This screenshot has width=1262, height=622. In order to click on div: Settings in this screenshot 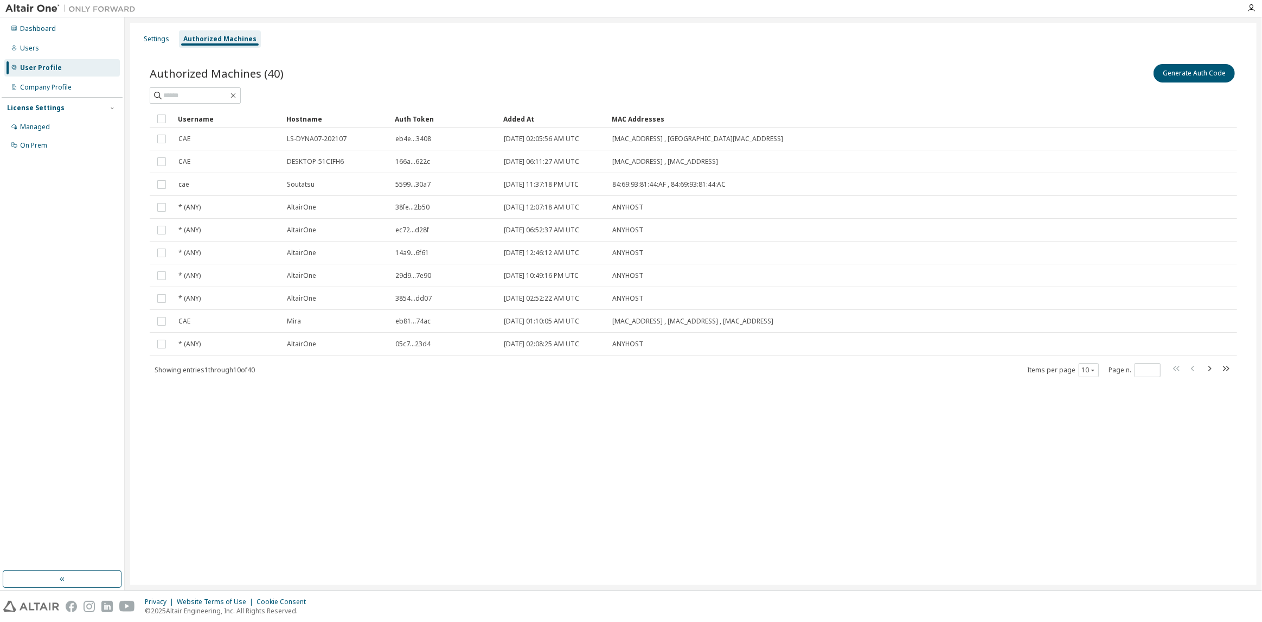, I will do `click(156, 39)`.